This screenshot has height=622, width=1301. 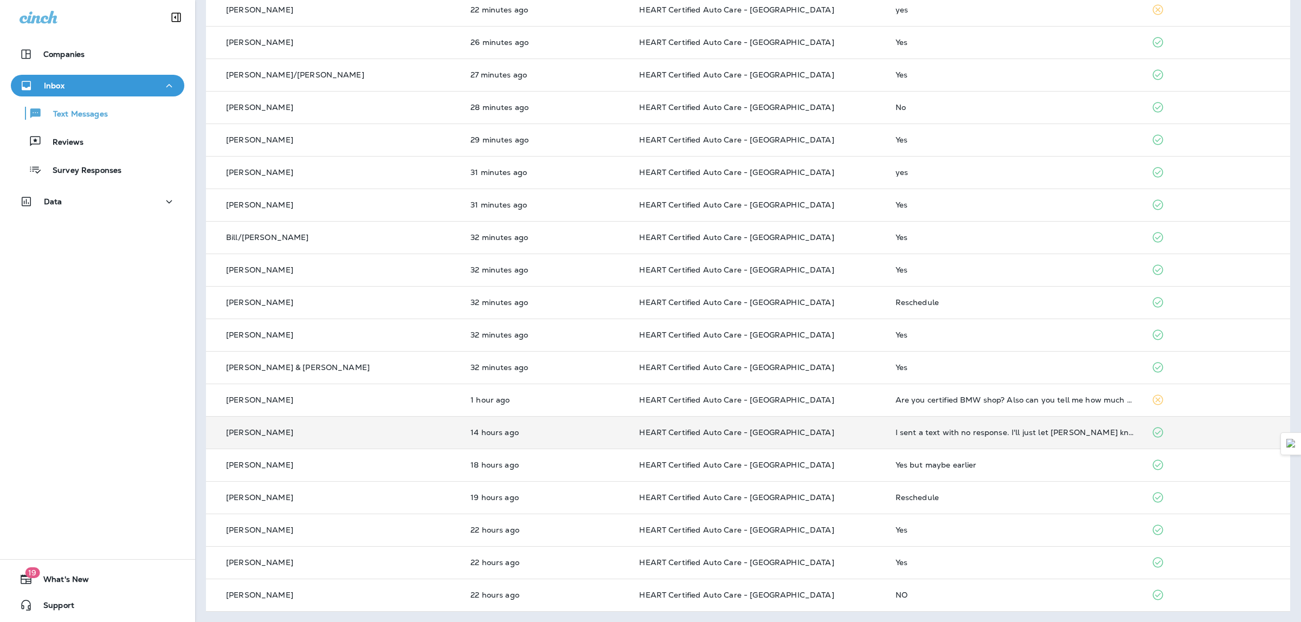 What do you see at coordinates (98, 606) in the screenshot?
I see `button: Support` at bounding box center [98, 606].